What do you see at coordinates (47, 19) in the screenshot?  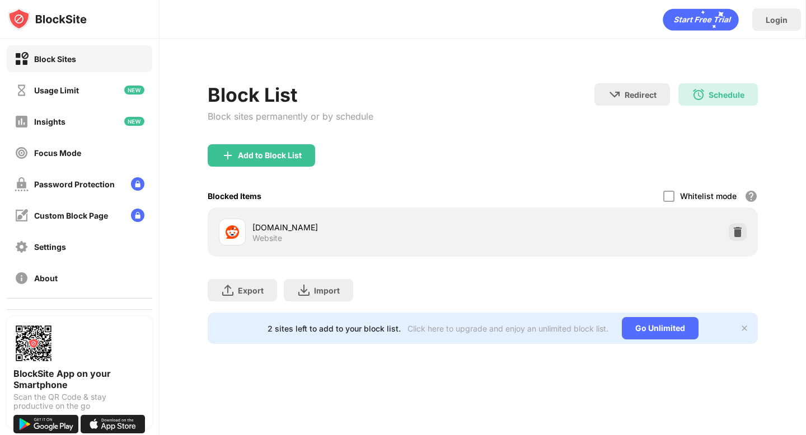 I see `img: logo-blocksite.svg` at bounding box center [47, 19].